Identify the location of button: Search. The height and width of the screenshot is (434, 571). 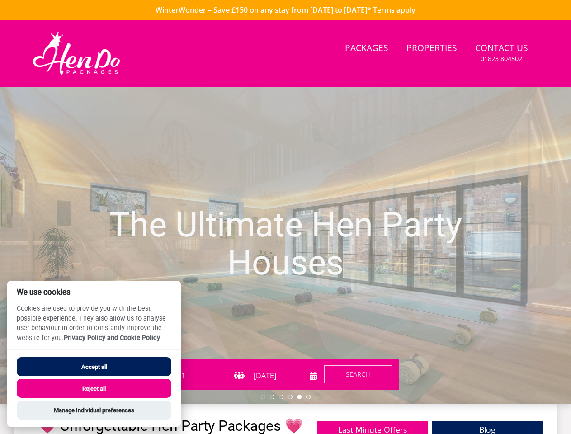
(358, 374).